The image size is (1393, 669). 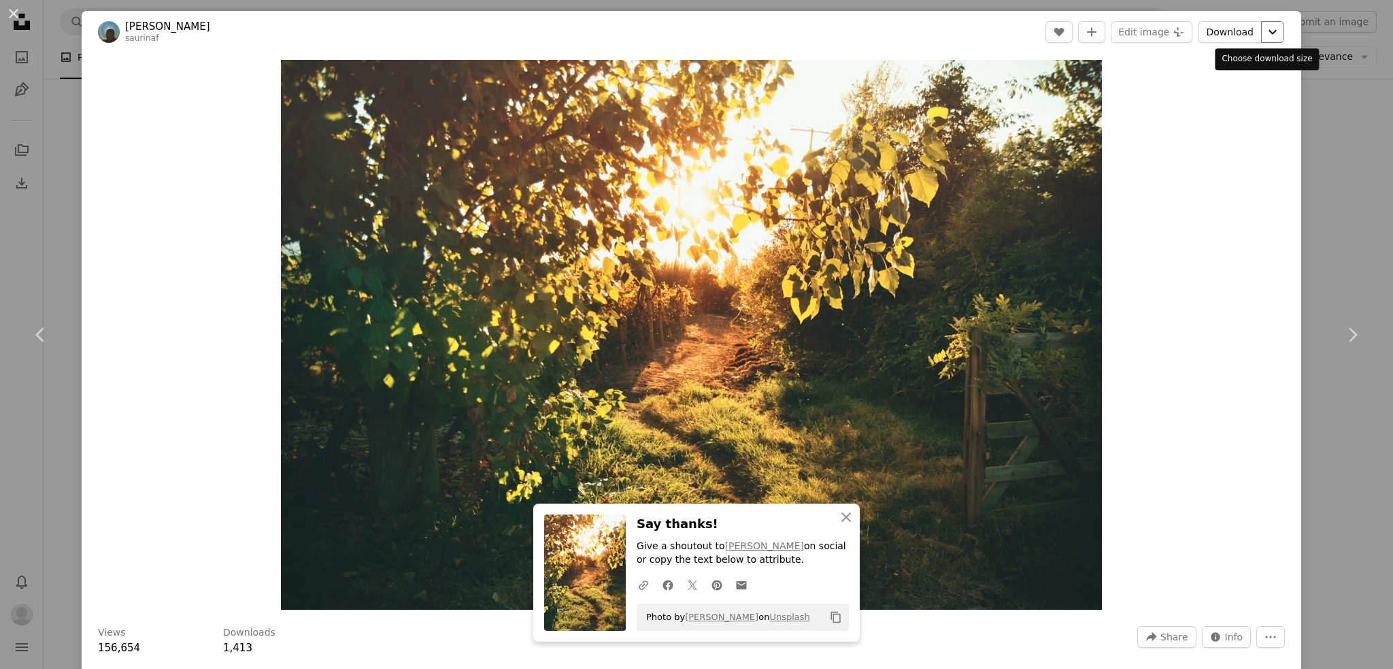 What do you see at coordinates (691, 335) in the screenshot?
I see `button: Zoom in on this image` at bounding box center [691, 335].